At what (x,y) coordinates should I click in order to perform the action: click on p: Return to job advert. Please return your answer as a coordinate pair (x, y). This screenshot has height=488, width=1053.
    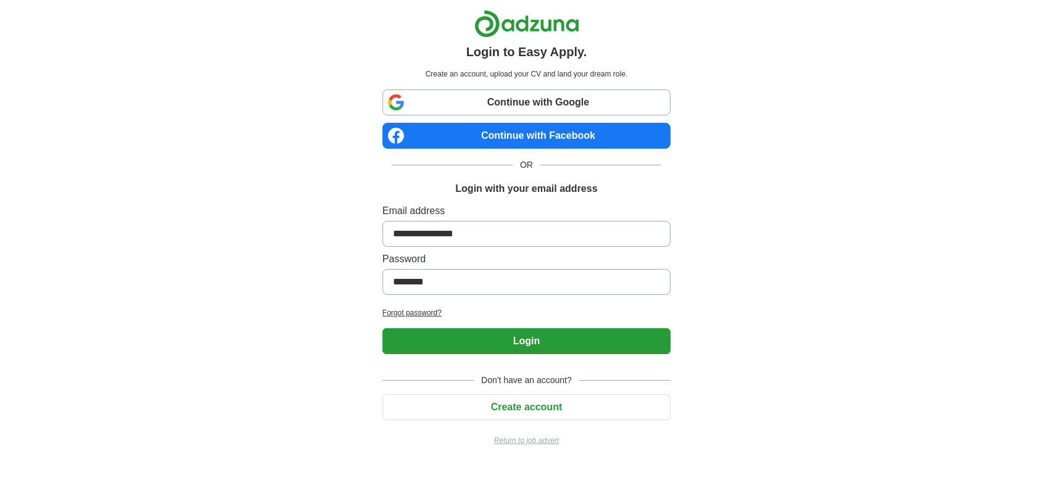
    Looking at the image, I should click on (526, 441).